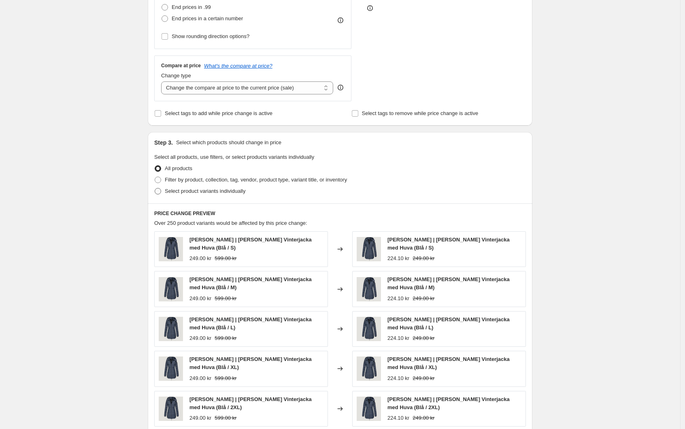  Describe the element at coordinates (176, 75) in the screenshot. I see `span: Change type` at that location.